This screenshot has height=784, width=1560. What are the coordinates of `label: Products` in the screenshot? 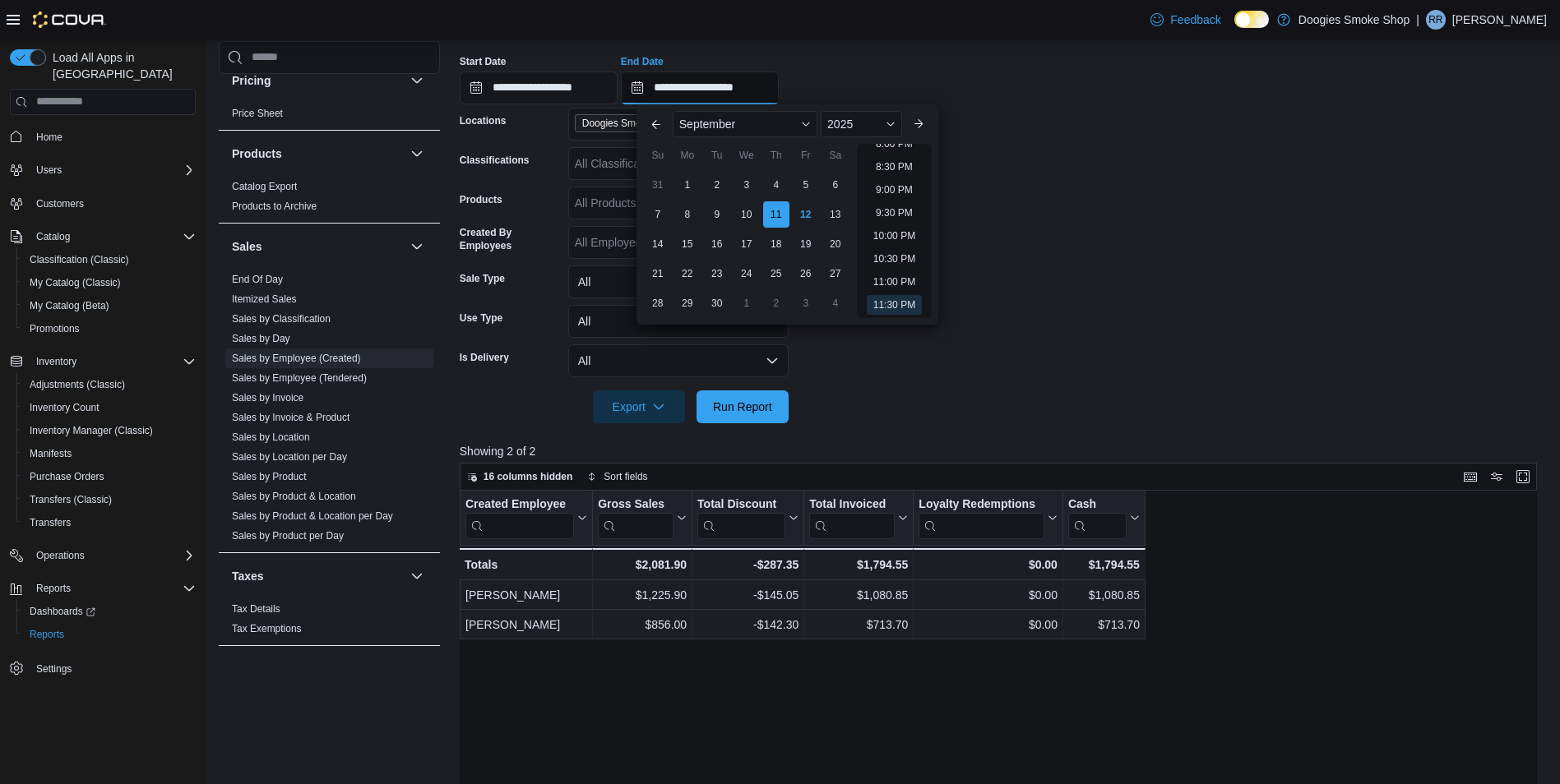 It's located at (481, 200).